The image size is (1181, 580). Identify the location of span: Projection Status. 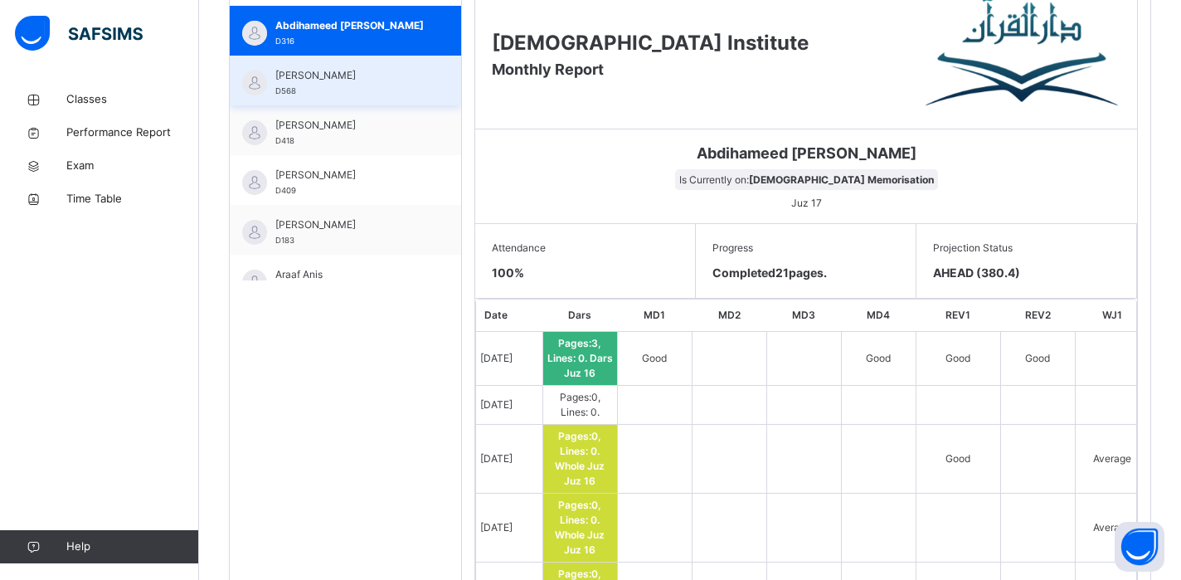
(1026, 248).